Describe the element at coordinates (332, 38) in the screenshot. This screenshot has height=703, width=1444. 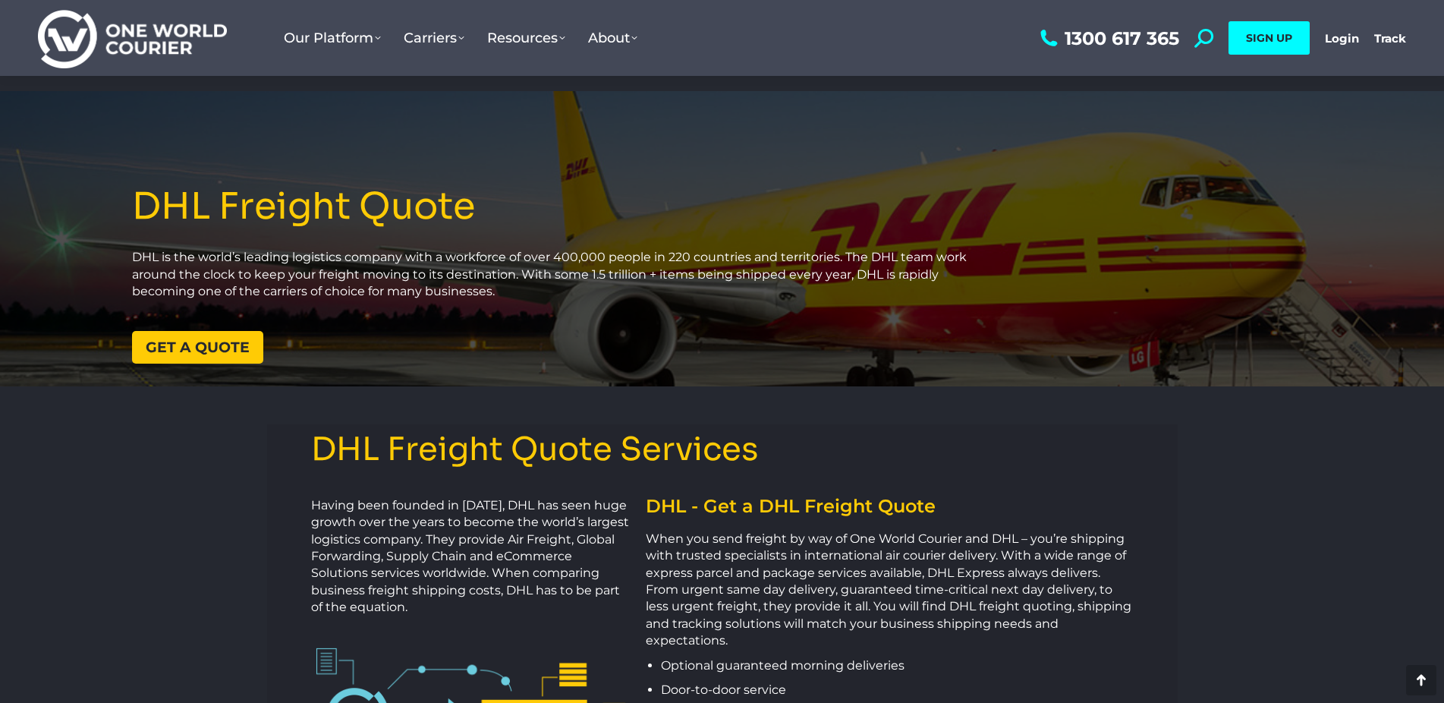
I see `span: Our Platform` at that location.